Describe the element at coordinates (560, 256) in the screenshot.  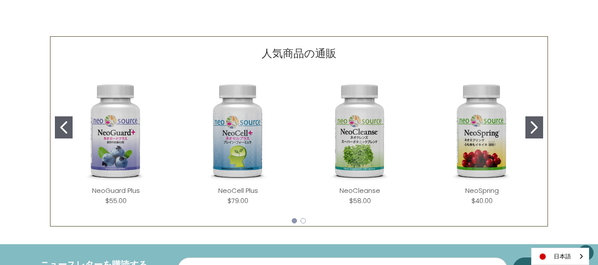
I see `div: Language` at that location.